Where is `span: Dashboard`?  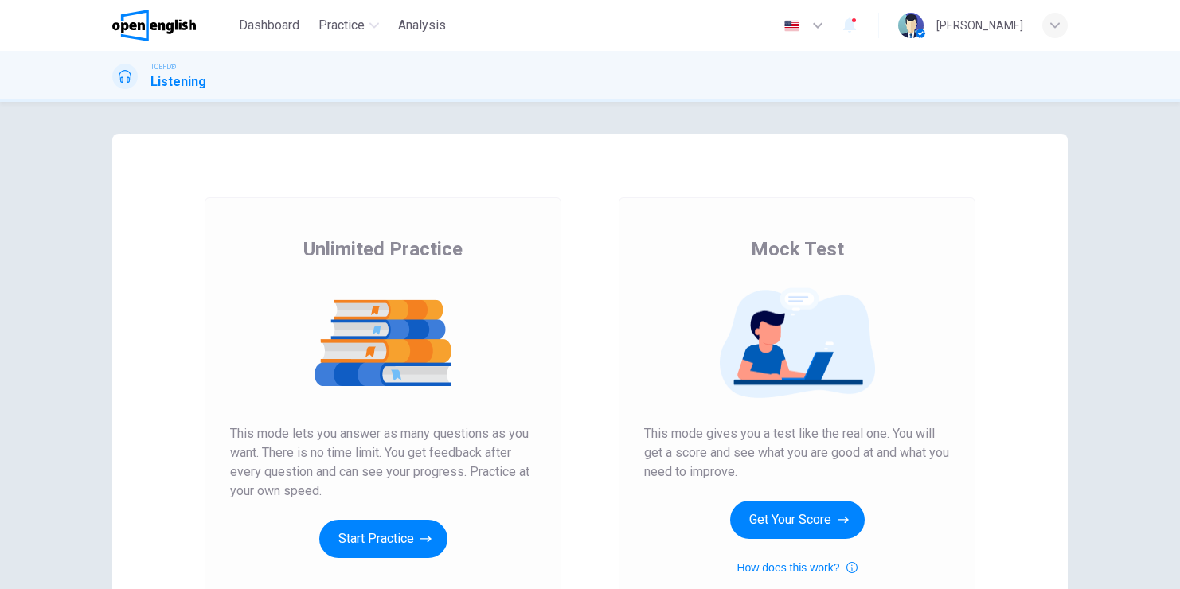 span: Dashboard is located at coordinates (269, 25).